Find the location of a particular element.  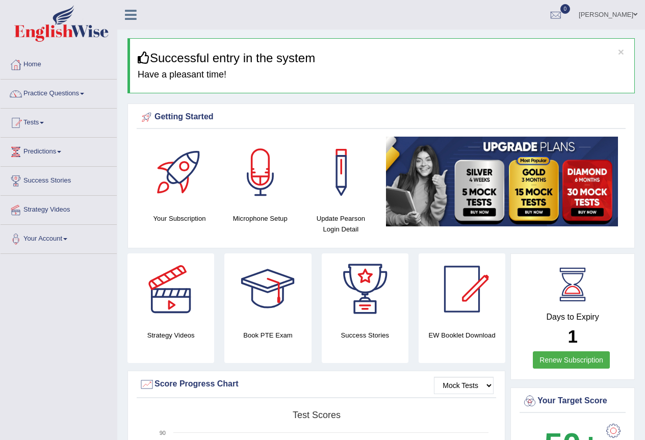

div: Getting Started is located at coordinates (381, 117).